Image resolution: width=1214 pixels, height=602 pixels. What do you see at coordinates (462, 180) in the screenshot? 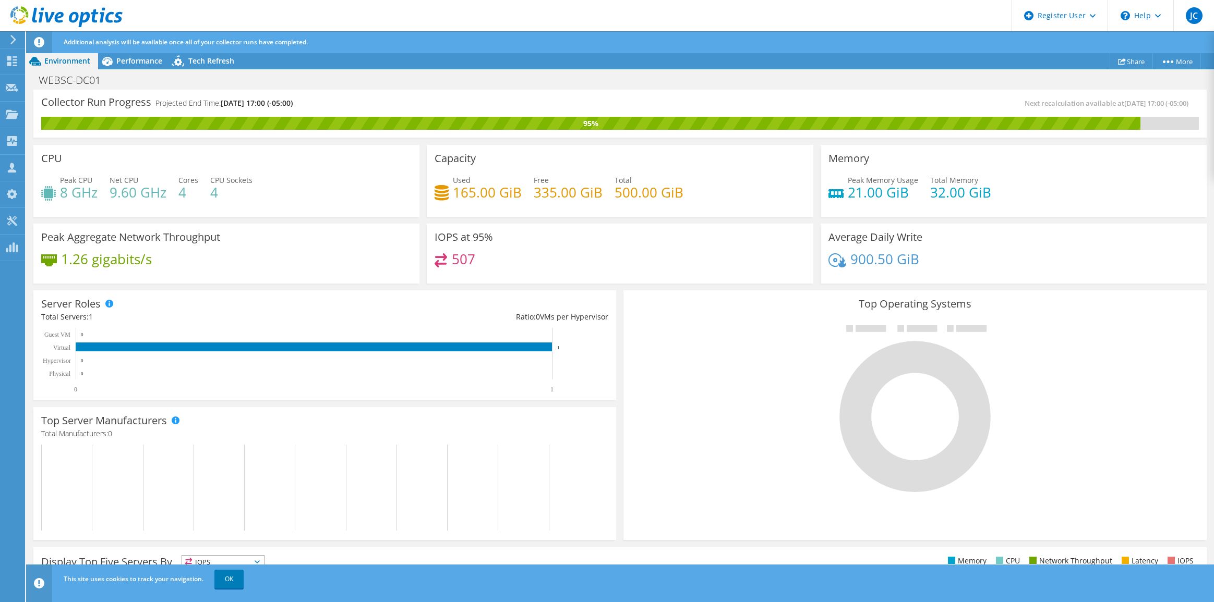
I see `span: Used` at bounding box center [462, 180].